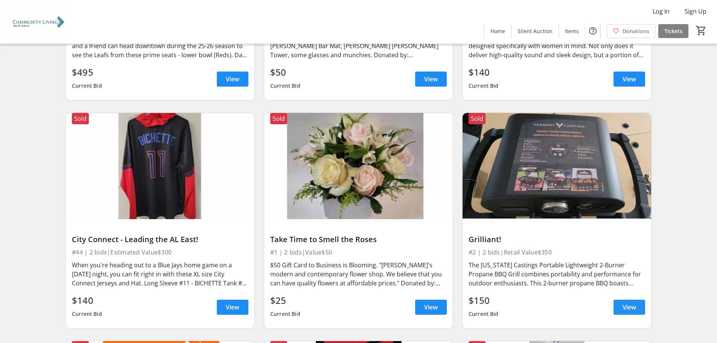  What do you see at coordinates (358, 166) in the screenshot?
I see `img: Take Time to Smell the Roses` at bounding box center [358, 166].